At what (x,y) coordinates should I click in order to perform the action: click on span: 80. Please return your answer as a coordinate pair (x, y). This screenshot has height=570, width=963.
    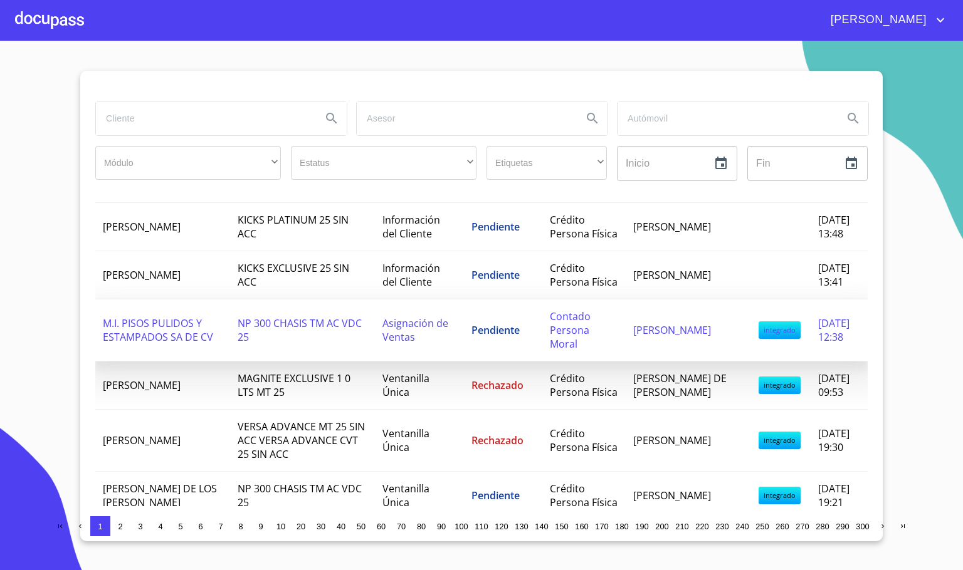
    Looking at the image, I should click on (421, 526).